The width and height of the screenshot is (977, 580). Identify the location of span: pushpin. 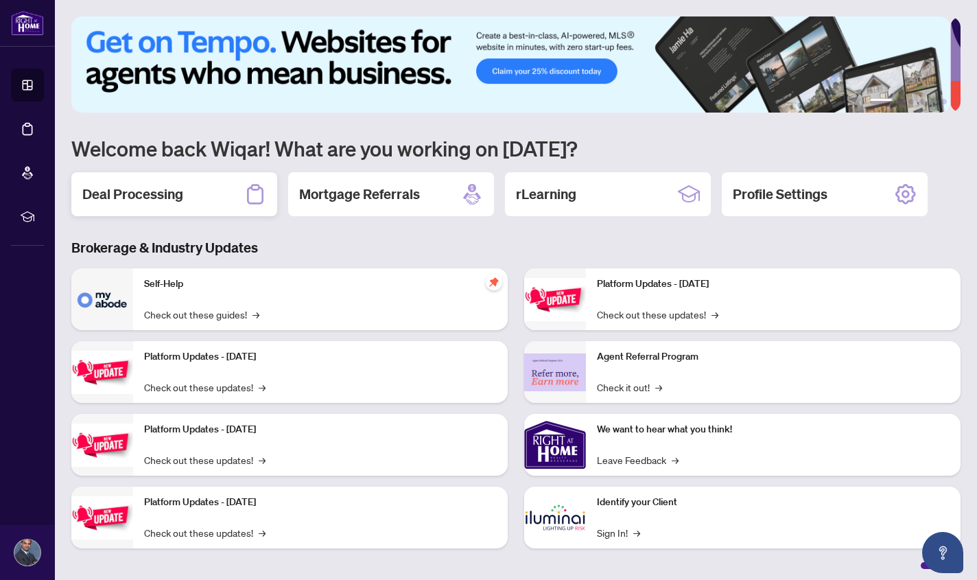
(494, 282).